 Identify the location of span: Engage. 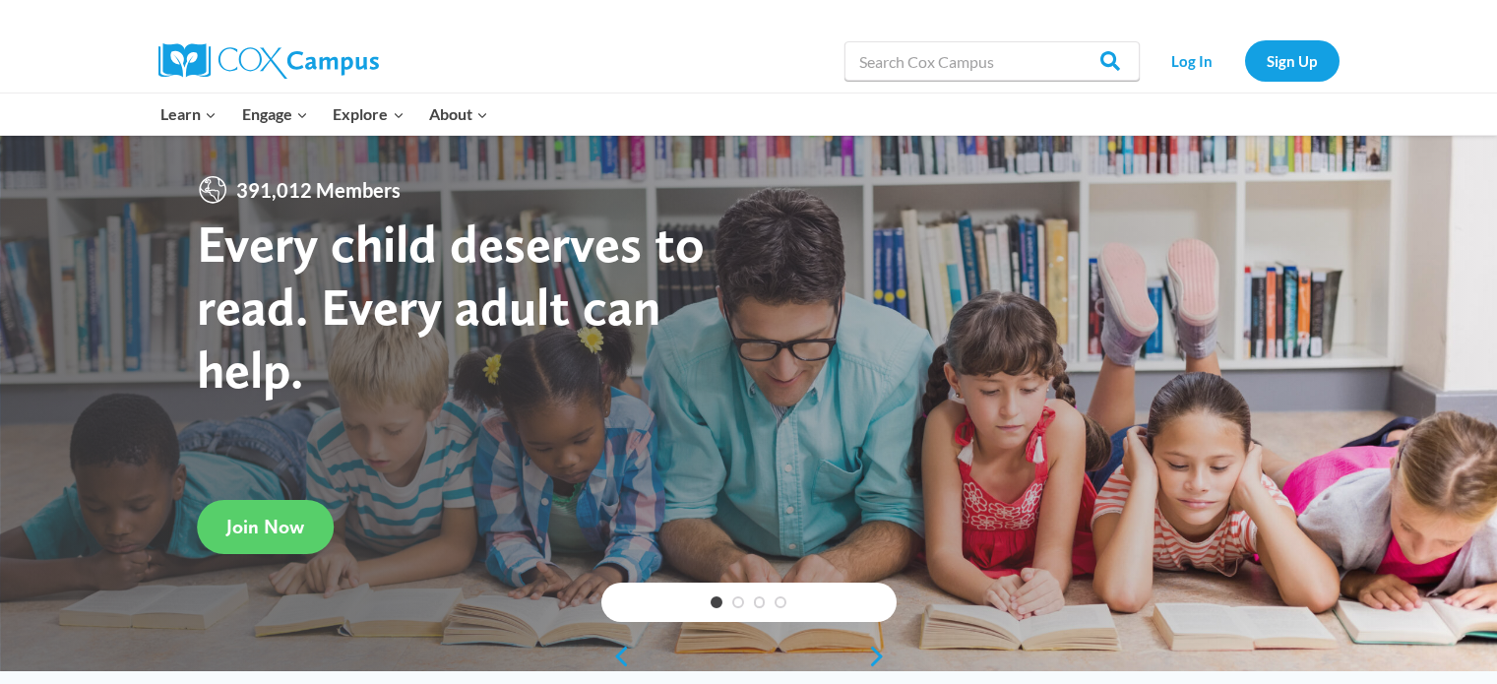
(275, 114).